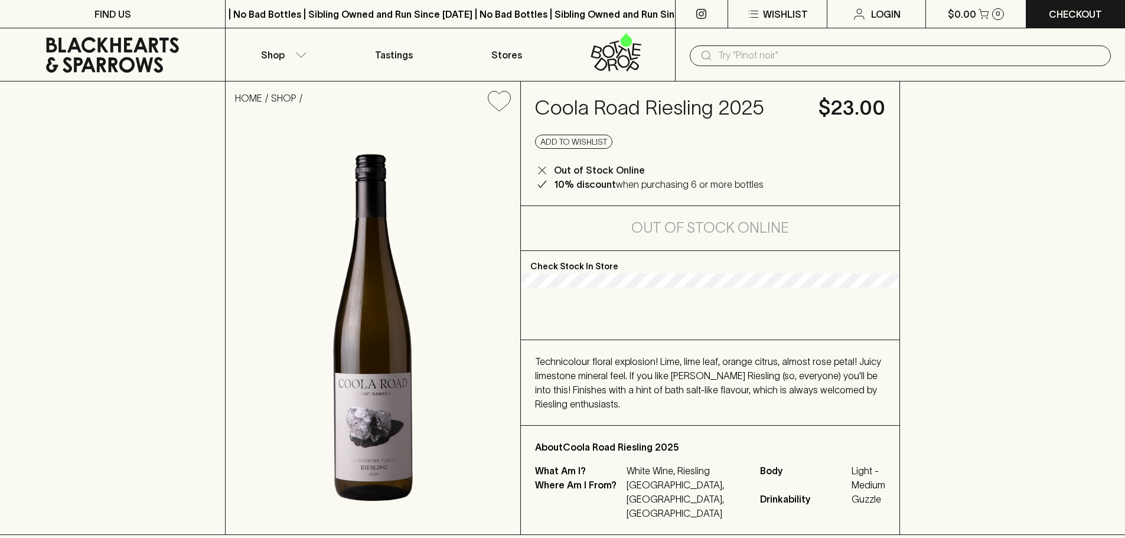 This screenshot has height=538, width=1125. Describe the element at coordinates (579, 471) in the screenshot. I see `p: What Am I?` at that location.